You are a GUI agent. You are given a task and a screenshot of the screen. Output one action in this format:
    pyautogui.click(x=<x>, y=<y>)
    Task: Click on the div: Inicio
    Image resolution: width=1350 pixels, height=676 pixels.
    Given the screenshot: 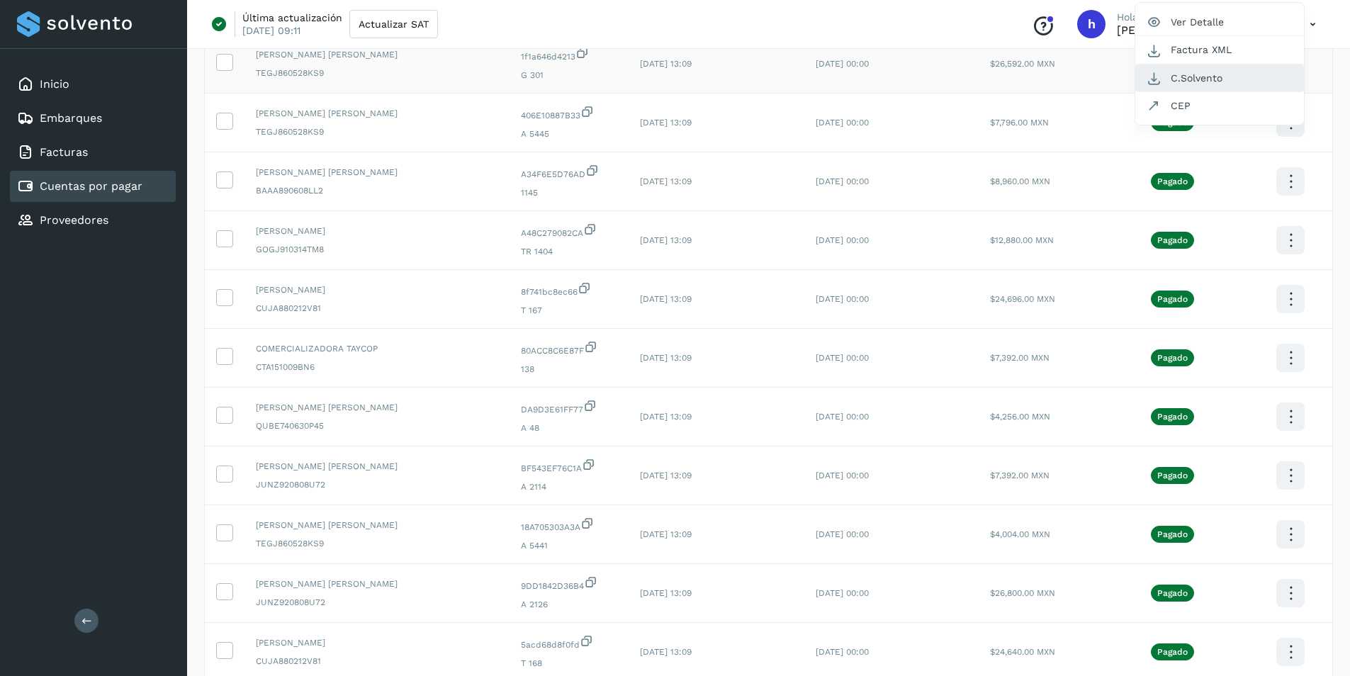 What is the action you would take?
    pyautogui.click(x=93, y=84)
    